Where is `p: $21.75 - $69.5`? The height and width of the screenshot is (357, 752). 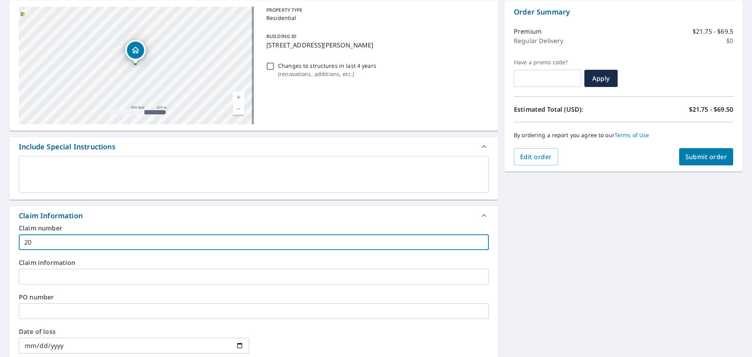 p: $21.75 - $69.5 is located at coordinates (712, 31).